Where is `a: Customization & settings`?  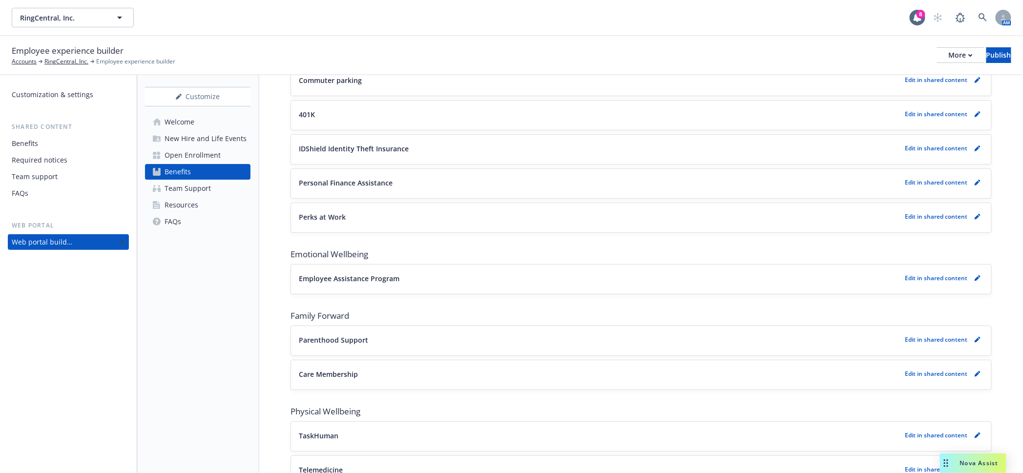 a: Customization & settings is located at coordinates (68, 95).